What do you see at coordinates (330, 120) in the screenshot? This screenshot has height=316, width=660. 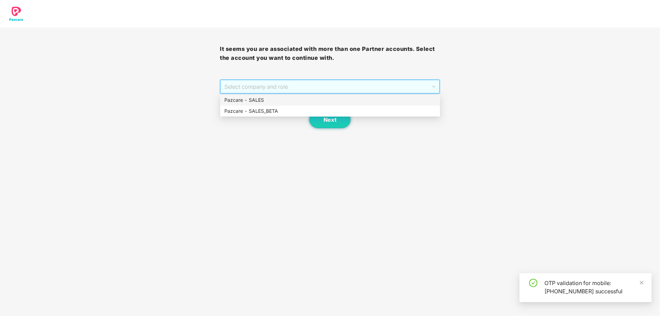 I see `span: Next` at bounding box center [330, 120].